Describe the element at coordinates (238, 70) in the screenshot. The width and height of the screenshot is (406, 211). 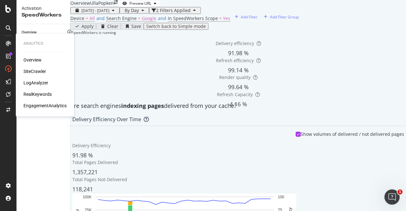
I see `span: 99.14 %` at that location.